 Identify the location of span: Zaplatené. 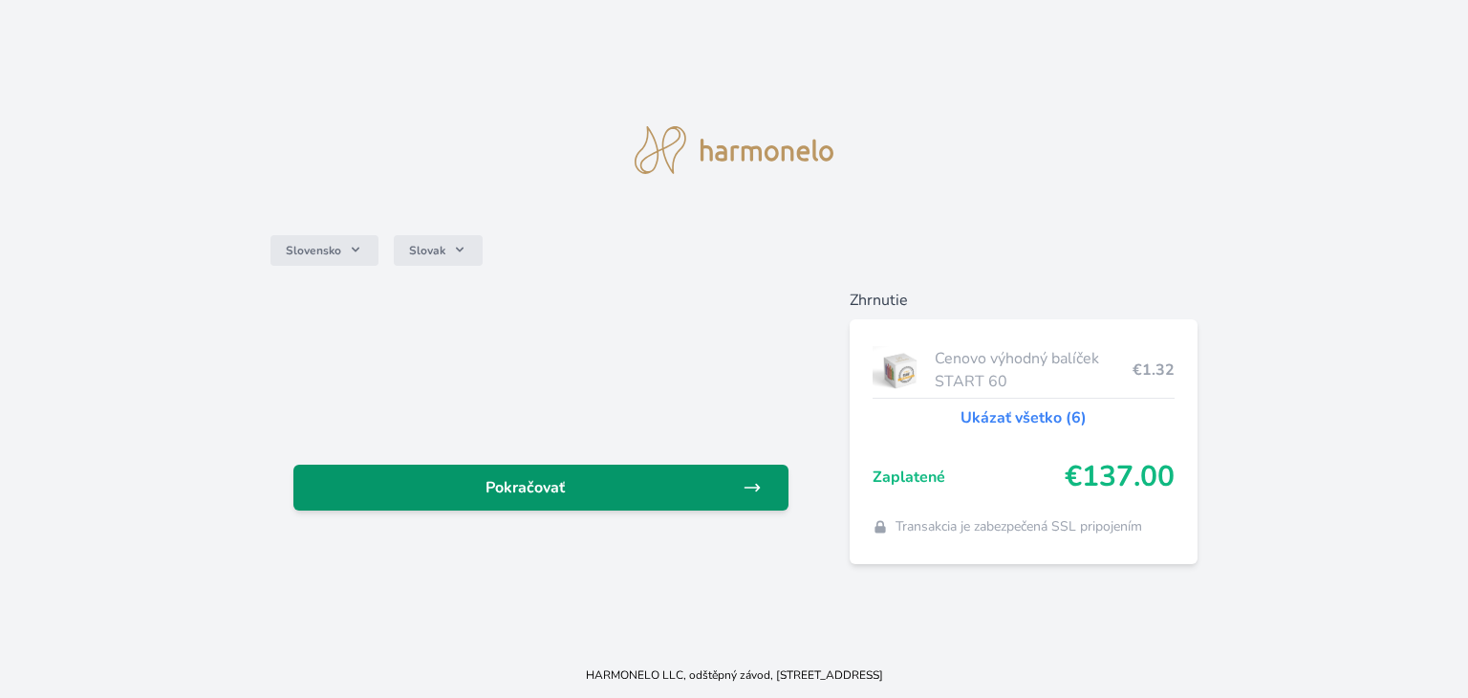
(968, 477).